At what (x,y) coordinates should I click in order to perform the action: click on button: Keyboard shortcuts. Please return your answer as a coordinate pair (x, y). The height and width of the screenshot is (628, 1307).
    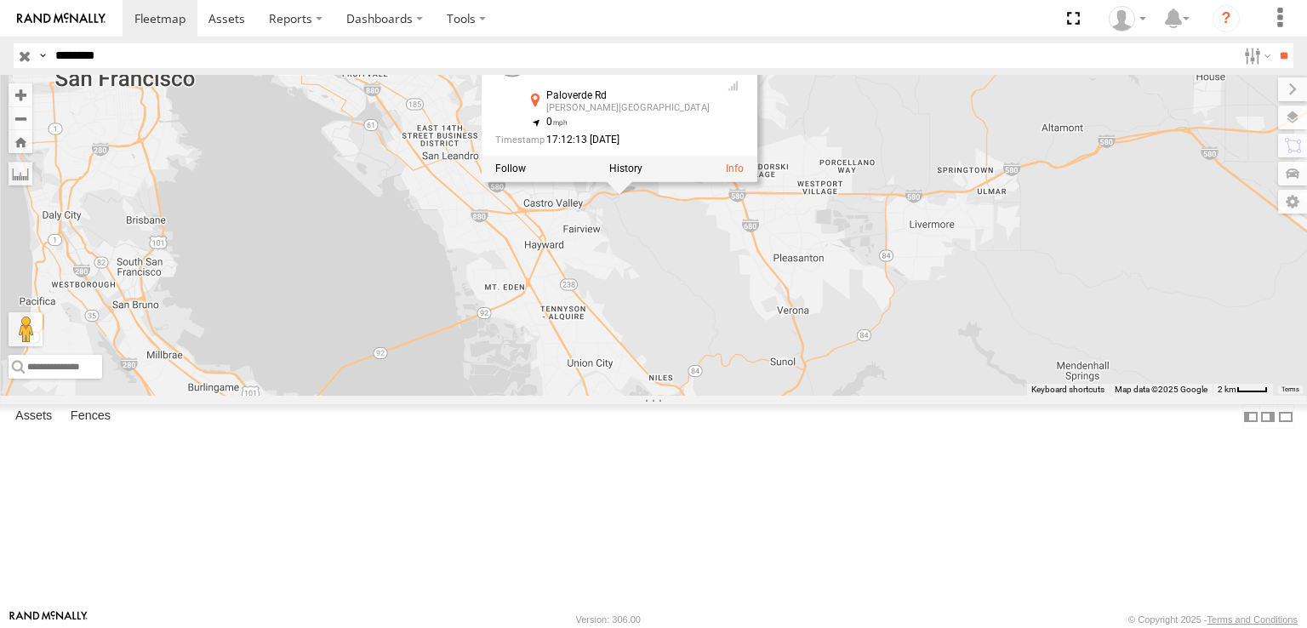
    Looking at the image, I should click on (1068, 390).